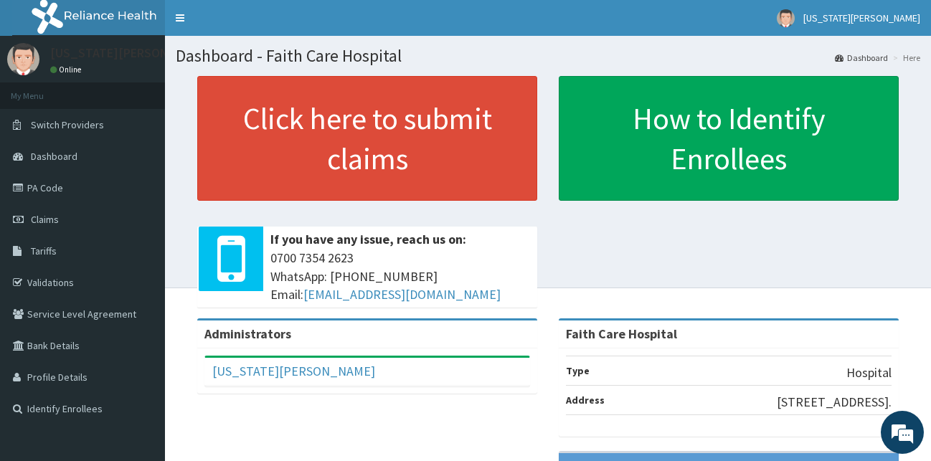 The image size is (931, 461). Describe the element at coordinates (247, 333) in the screenshot. I see `b: Administrators` at that location.